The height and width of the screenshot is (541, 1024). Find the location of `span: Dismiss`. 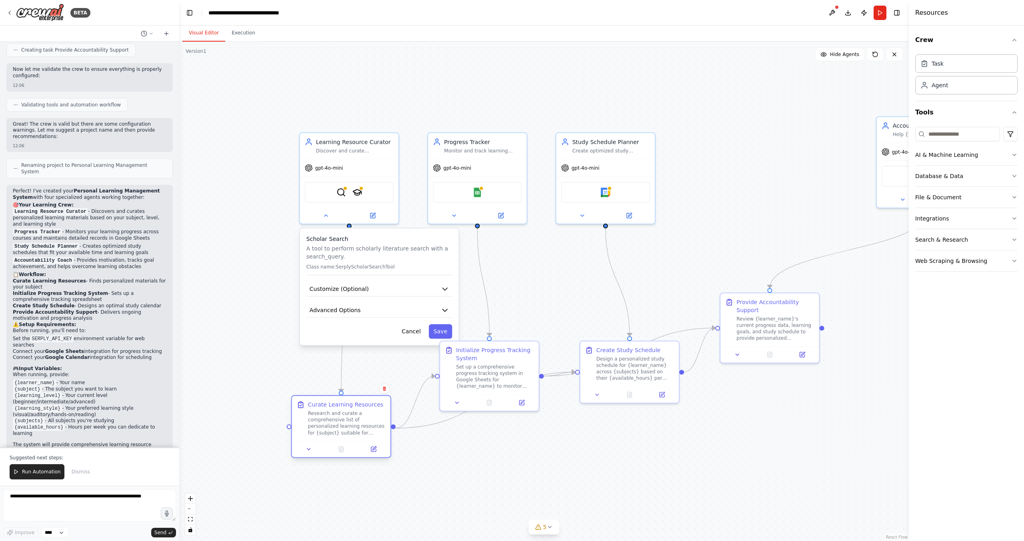

span: Dismiss is located at coordinates (81, 472).